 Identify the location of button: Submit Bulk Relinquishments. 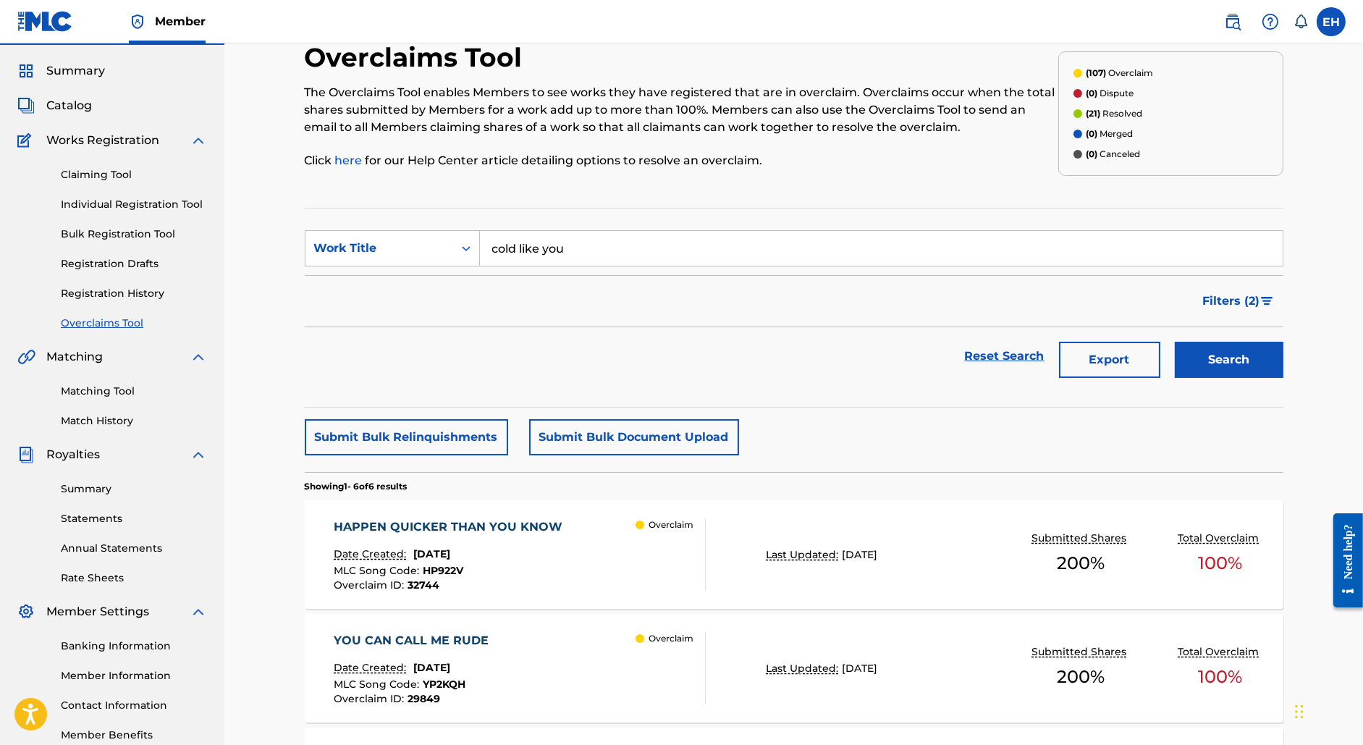
(406, 437).